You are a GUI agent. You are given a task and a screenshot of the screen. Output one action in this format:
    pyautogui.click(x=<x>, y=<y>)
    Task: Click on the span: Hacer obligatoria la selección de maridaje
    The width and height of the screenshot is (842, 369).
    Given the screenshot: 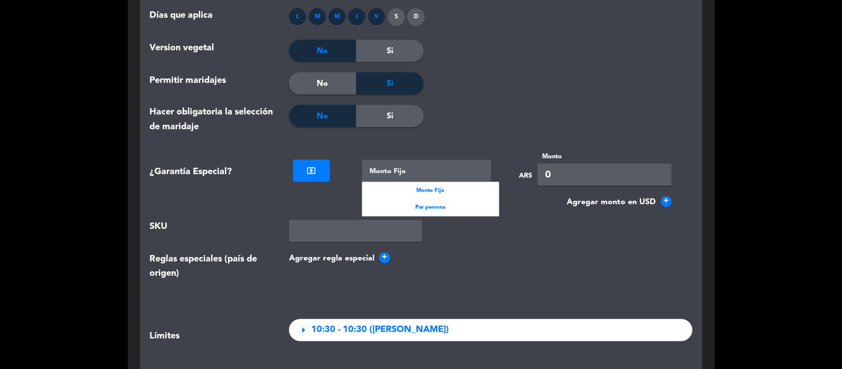 What is the action you would take?
    pyautogui.click(x=212, y=119)
    